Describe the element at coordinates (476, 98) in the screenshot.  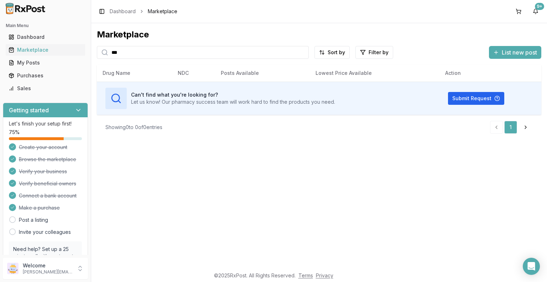
I see `button: Submit Request` at that location.